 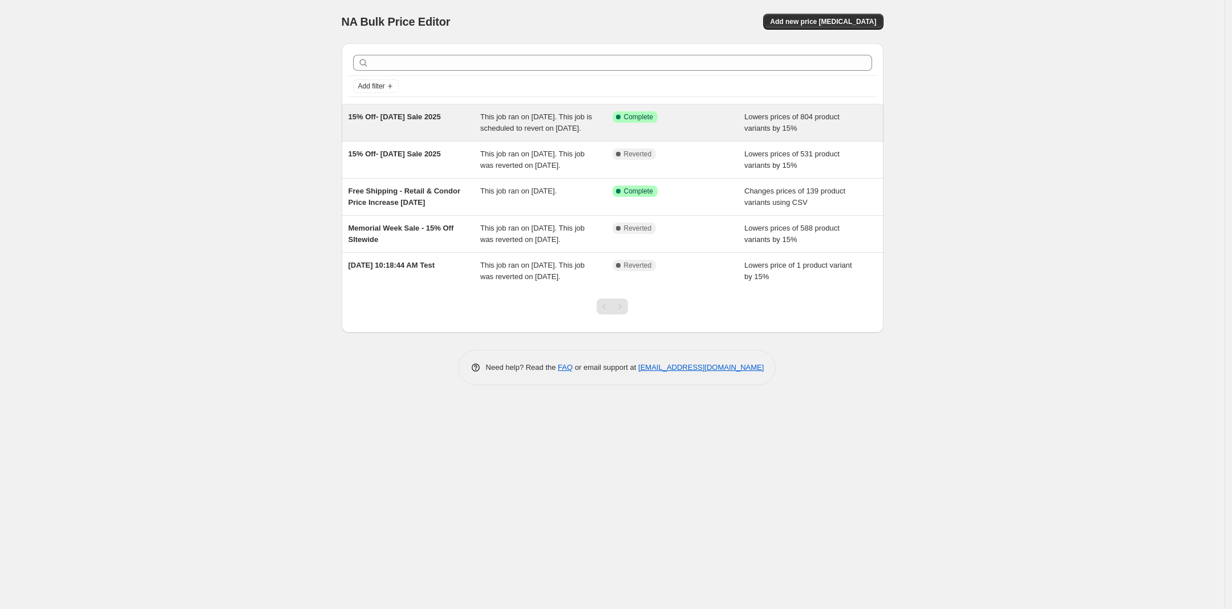 I want to click on span: Lowers price of 1 product variant by 15%, so click(x=798, y=270).